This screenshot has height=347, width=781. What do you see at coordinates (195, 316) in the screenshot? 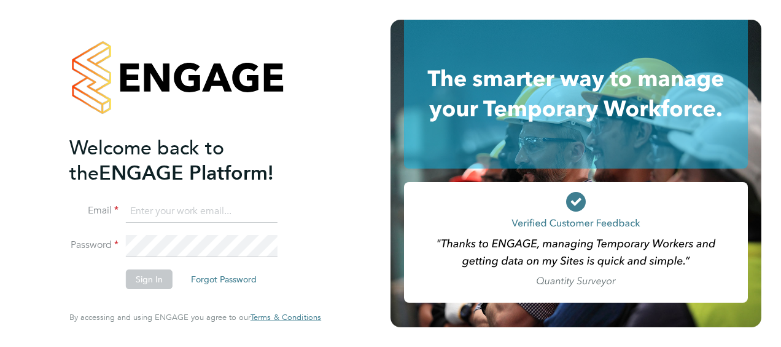
I see `span: By accessing and using ENGAGE you agree to our` at bounding box center [195, 316].